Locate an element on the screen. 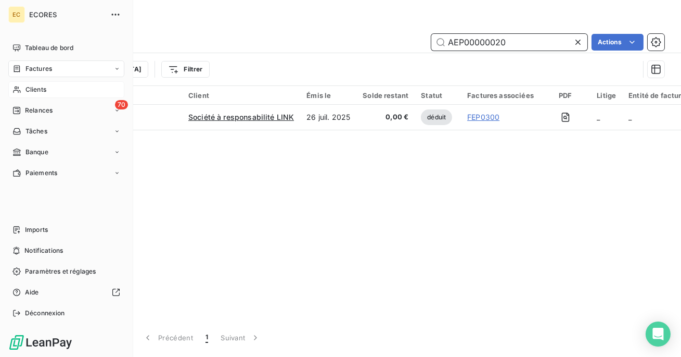 This screenshot has height=357, width=681. span: 0,00 € is located at coordinates (386, 117).